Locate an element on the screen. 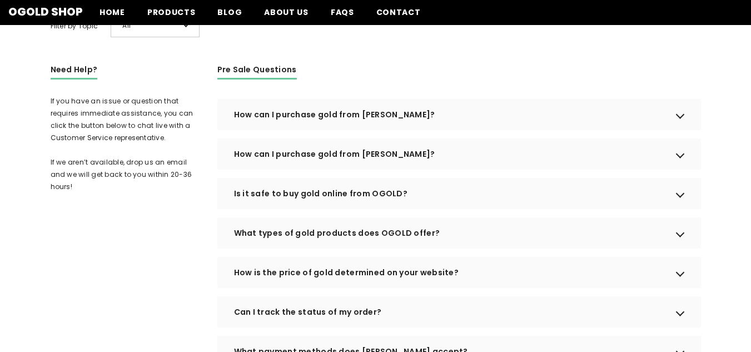  h3: Need Help? is located at coordinates (74, 71).